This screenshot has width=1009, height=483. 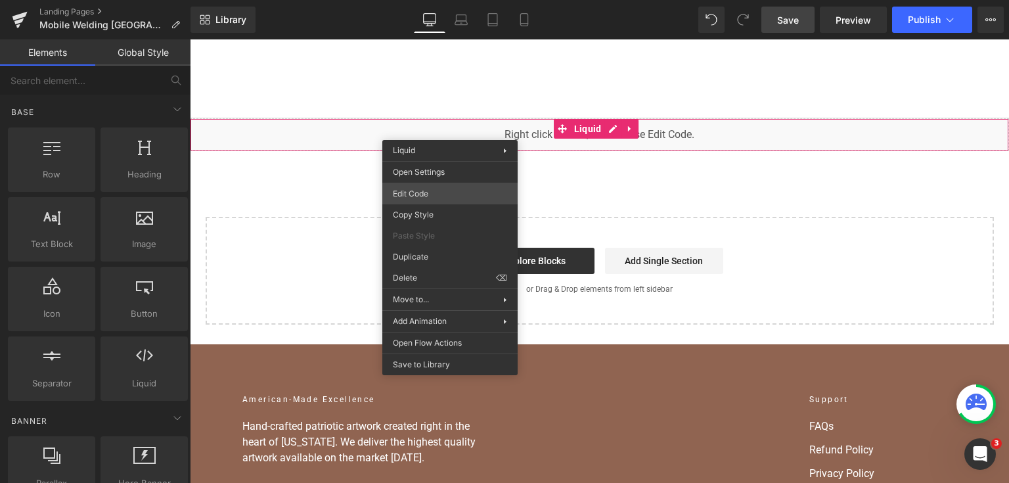 I want to click on span: Publish, so click(x=924, y=20).